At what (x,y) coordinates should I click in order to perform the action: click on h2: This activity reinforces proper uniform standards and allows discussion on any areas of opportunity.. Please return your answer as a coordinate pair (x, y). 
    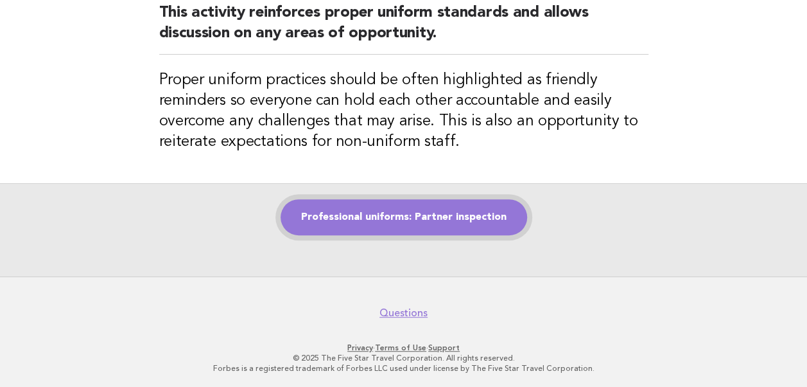
    Looking at the image, I should click on (404, 28).